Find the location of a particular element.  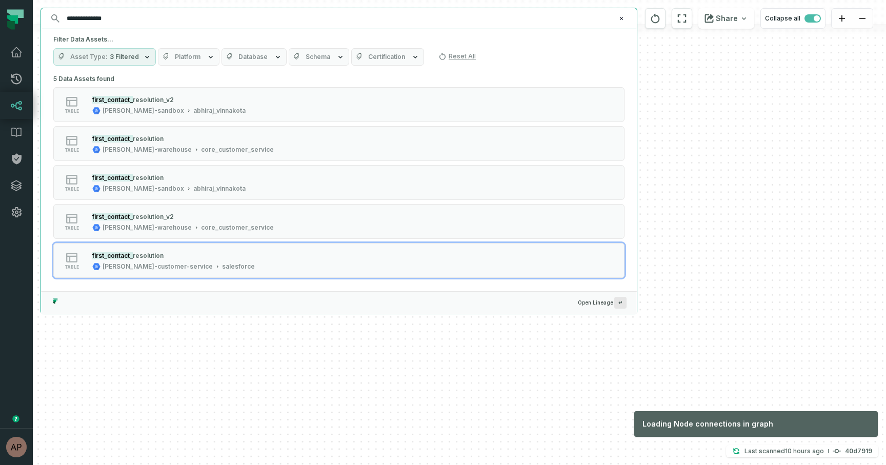

span: Schema is located at coordinates (318, 57).